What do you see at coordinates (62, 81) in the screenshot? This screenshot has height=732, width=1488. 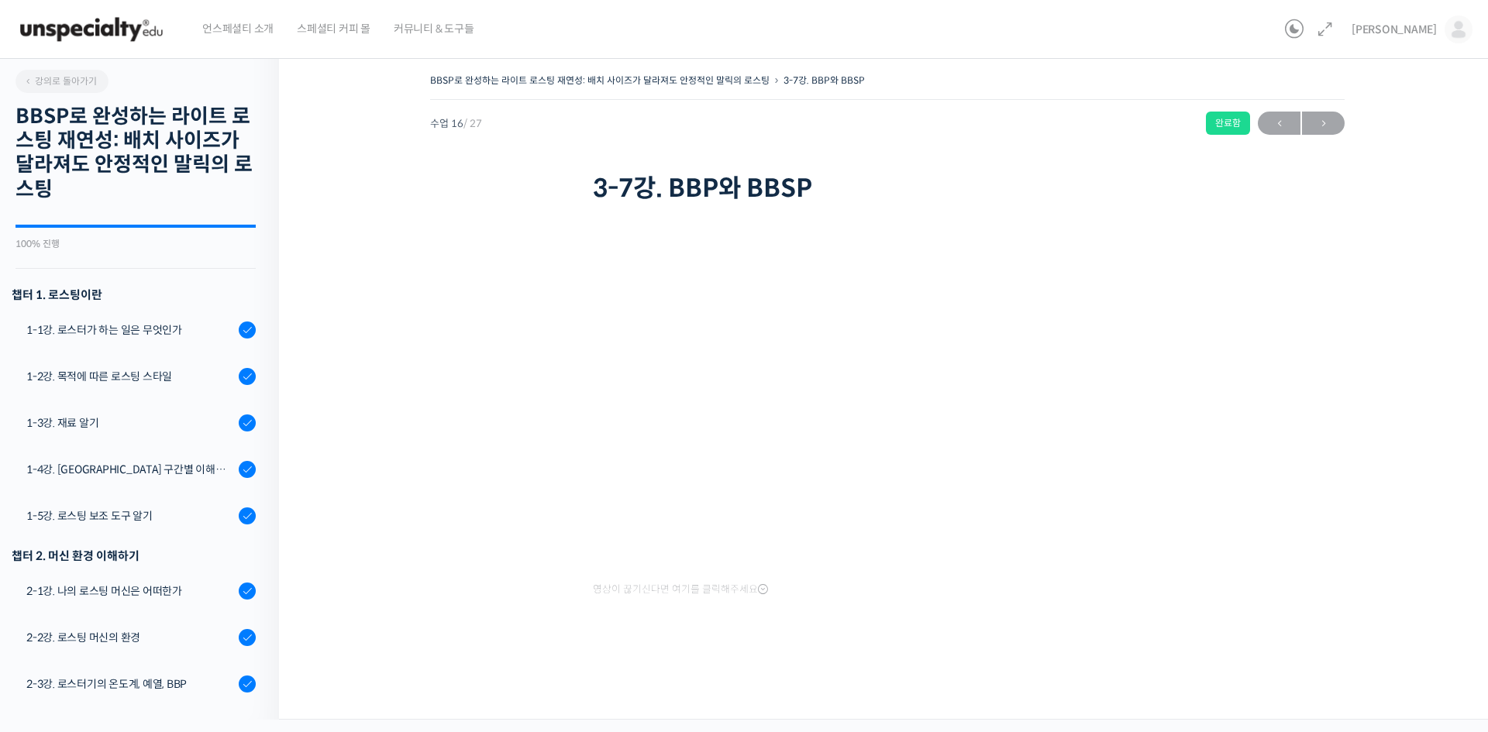 I see `a: 강의로 돌아가기` at bounding box center [62, 81].